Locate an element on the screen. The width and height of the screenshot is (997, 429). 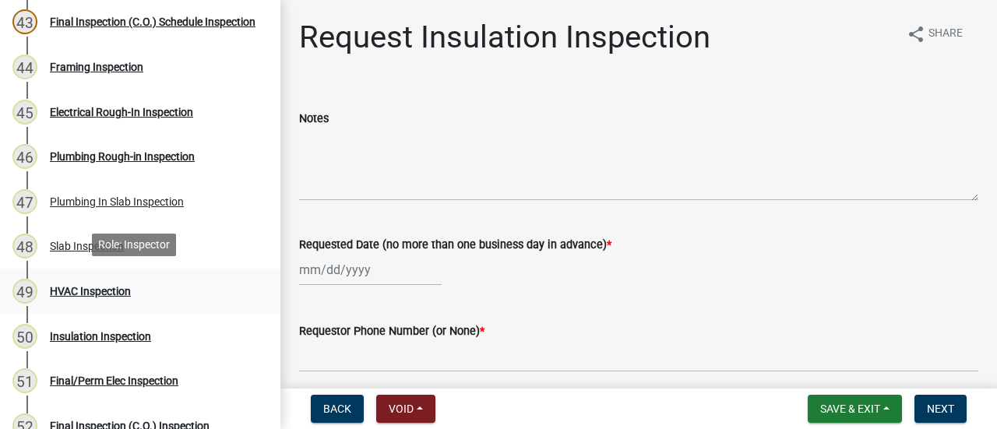
span: Share is located at coordinates (945, 34).